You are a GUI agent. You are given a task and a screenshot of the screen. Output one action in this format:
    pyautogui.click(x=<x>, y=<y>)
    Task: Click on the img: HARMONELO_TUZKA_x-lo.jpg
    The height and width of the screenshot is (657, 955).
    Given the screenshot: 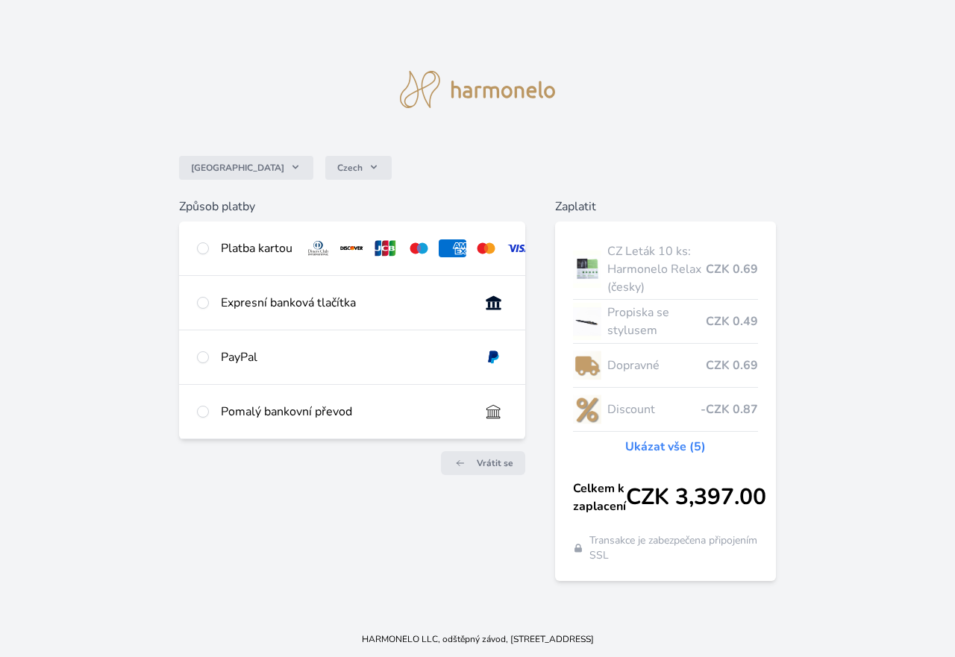 What is the action you would take?
    pyautogui.click(x=587, y=322)
    